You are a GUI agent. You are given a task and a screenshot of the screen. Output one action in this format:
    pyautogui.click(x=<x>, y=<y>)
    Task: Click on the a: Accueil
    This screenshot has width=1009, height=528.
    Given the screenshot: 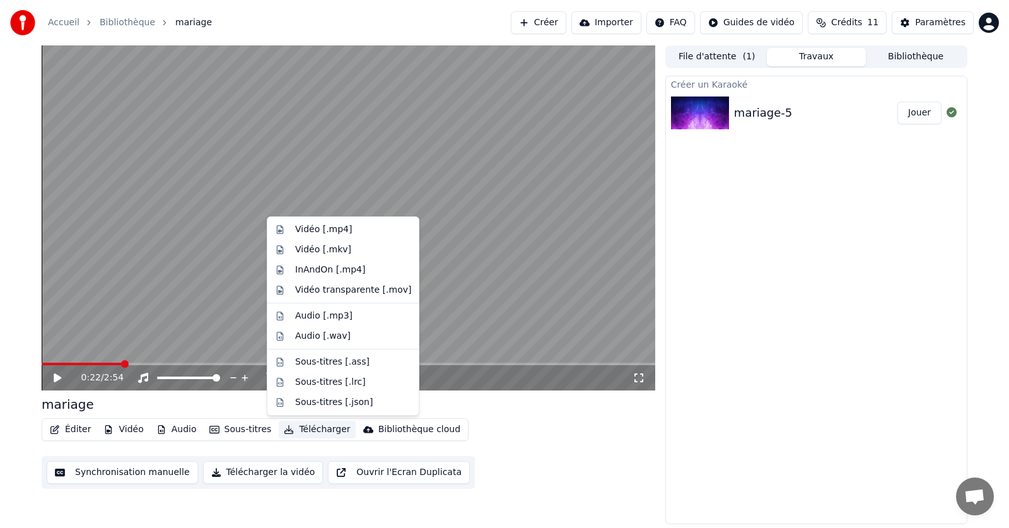 What is the action you would take?
    pyautogui.click(x=64, y=23)
    